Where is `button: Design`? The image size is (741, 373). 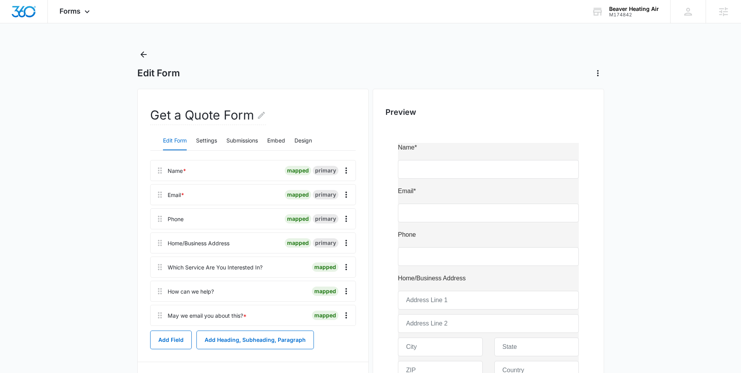 button: Design is located at coordinates (303, 141).